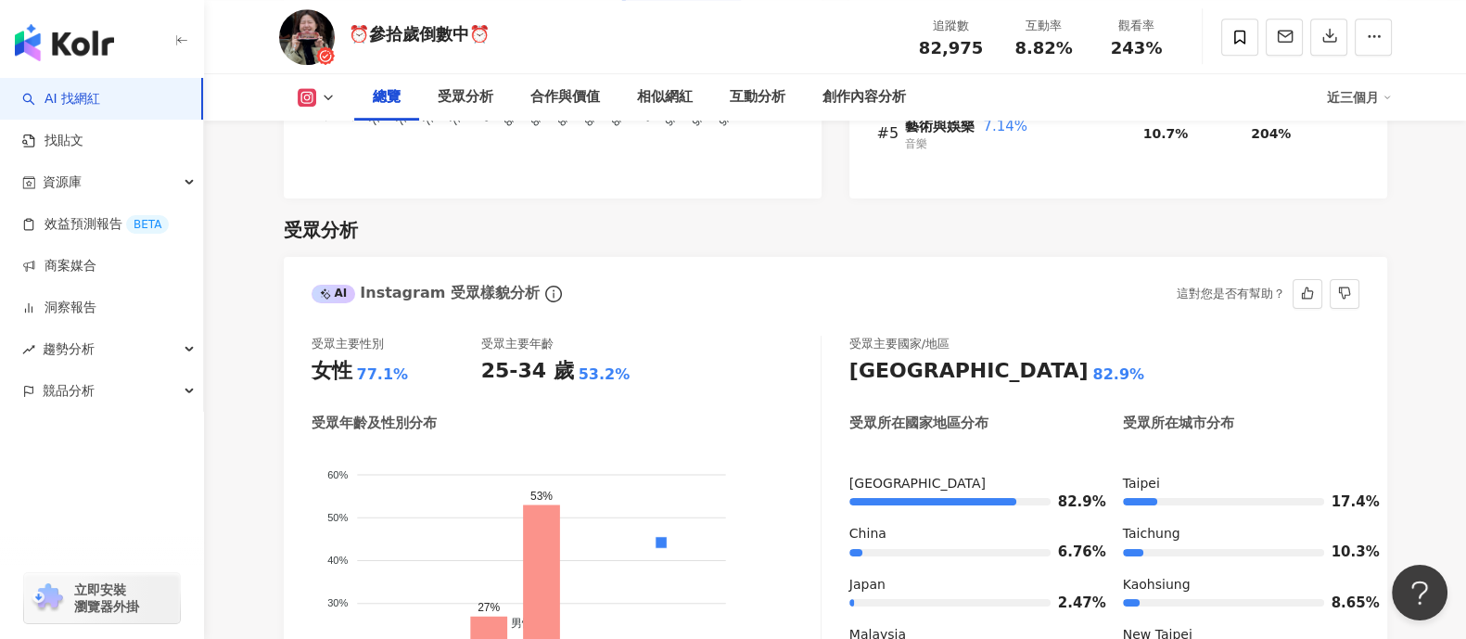  I want to click on tspan: 30%, so click(337, 603).